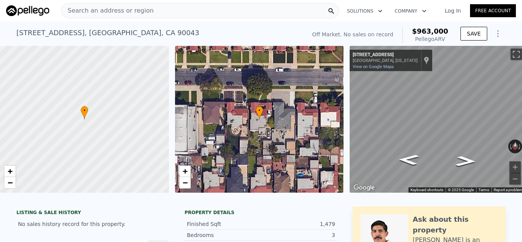  I want to click on div: Ask about this property, so click(456, 225).